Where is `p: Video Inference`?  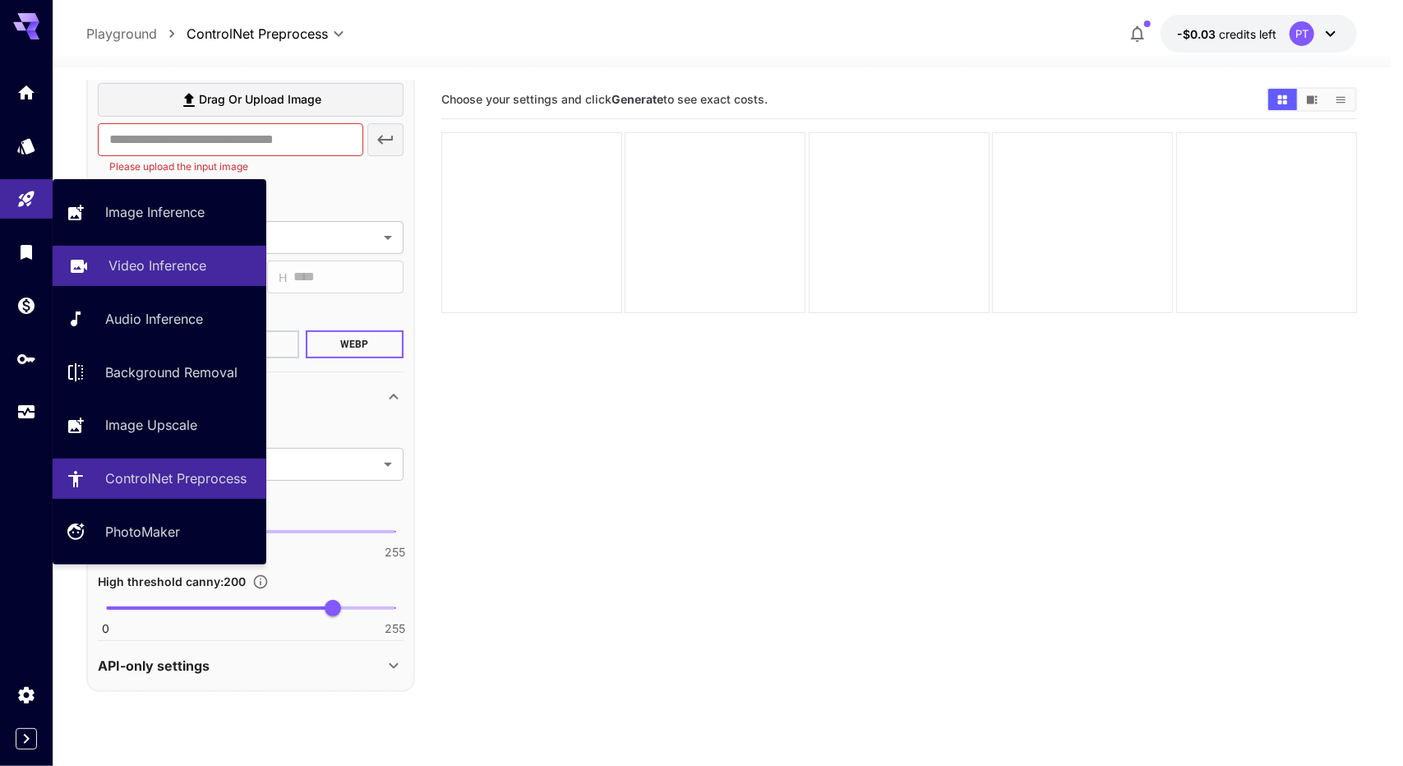
p: Video Inference is located at coordinates (157, 266).